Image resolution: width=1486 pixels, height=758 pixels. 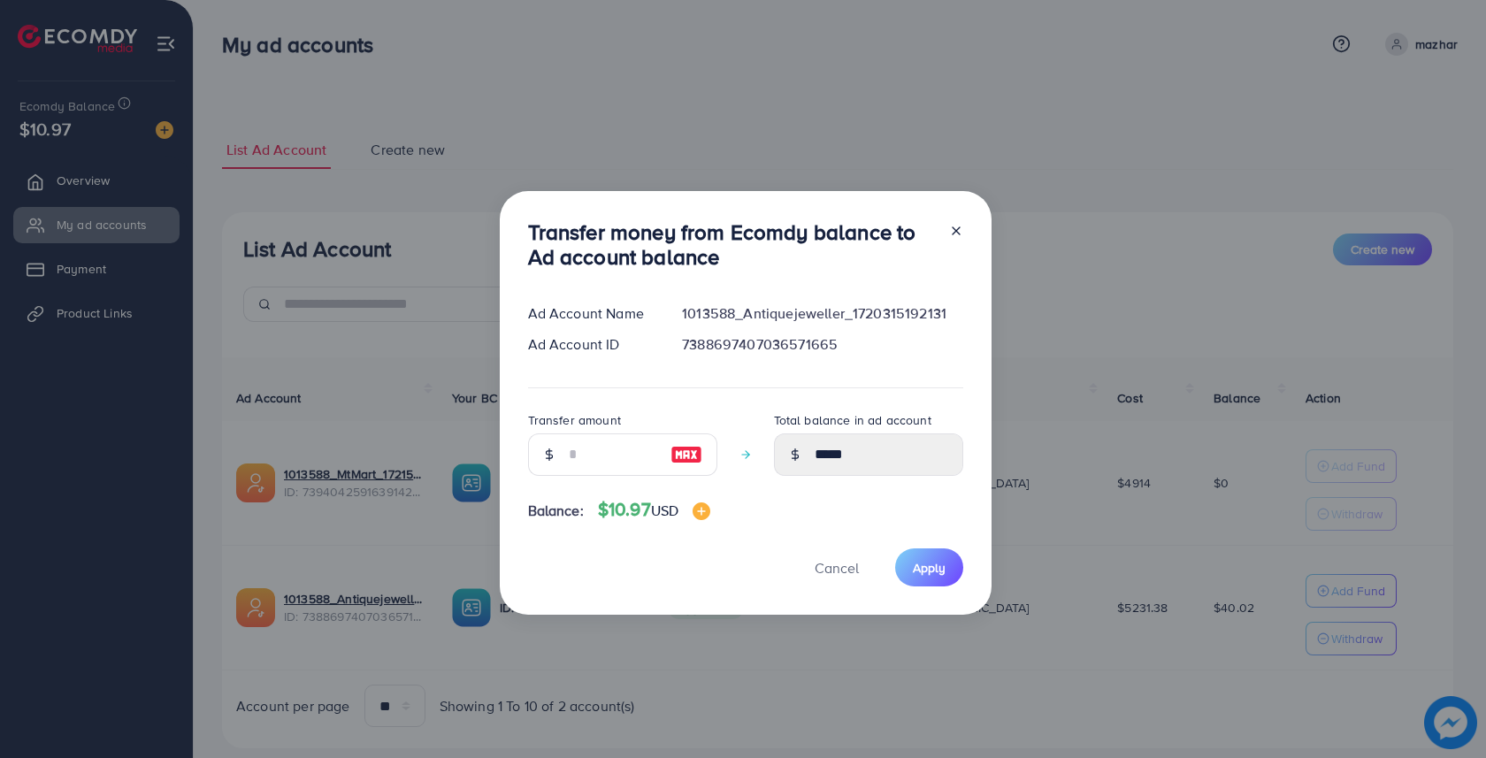 I want to click on span: Apply, so click(x=929, y=568).